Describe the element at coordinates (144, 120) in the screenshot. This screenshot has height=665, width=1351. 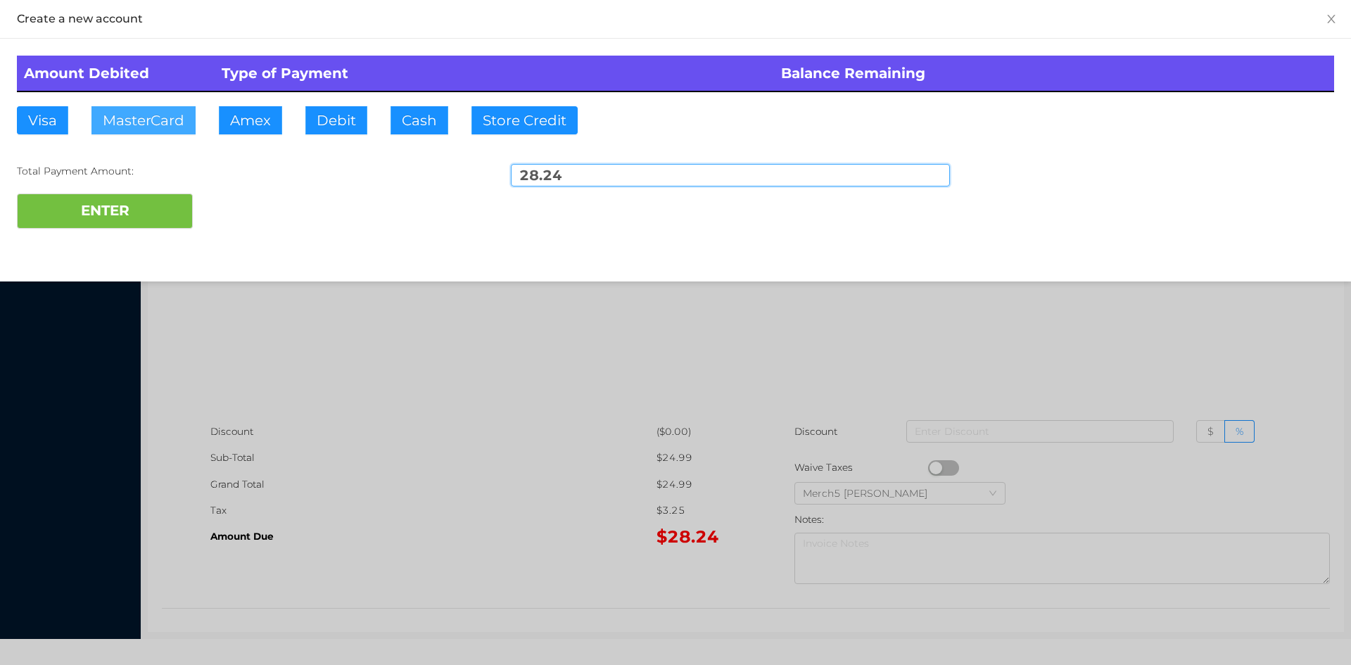
I see `button: MasterCard` at that location.